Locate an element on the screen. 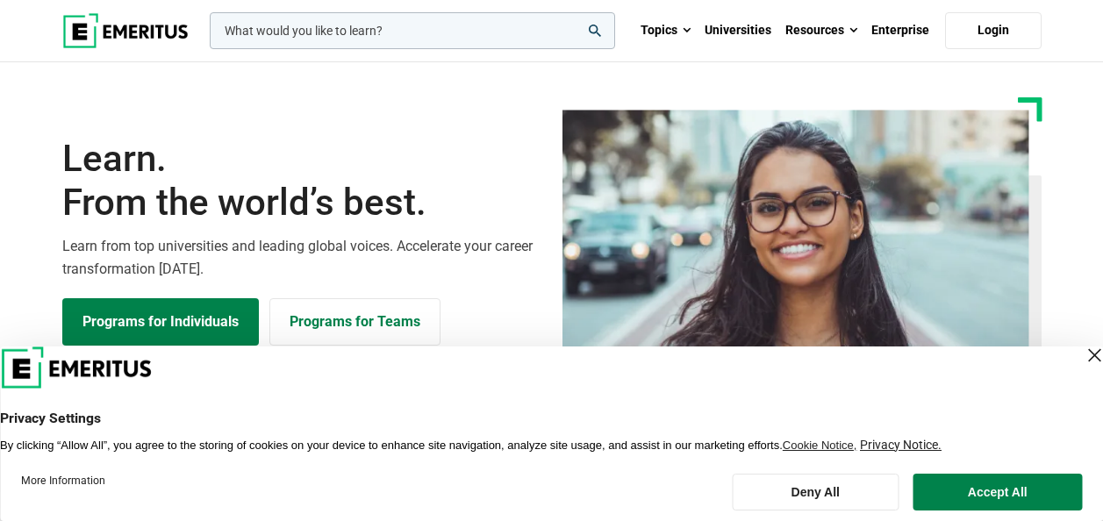  a: Explore for Business is located at coordinates (354, 322).